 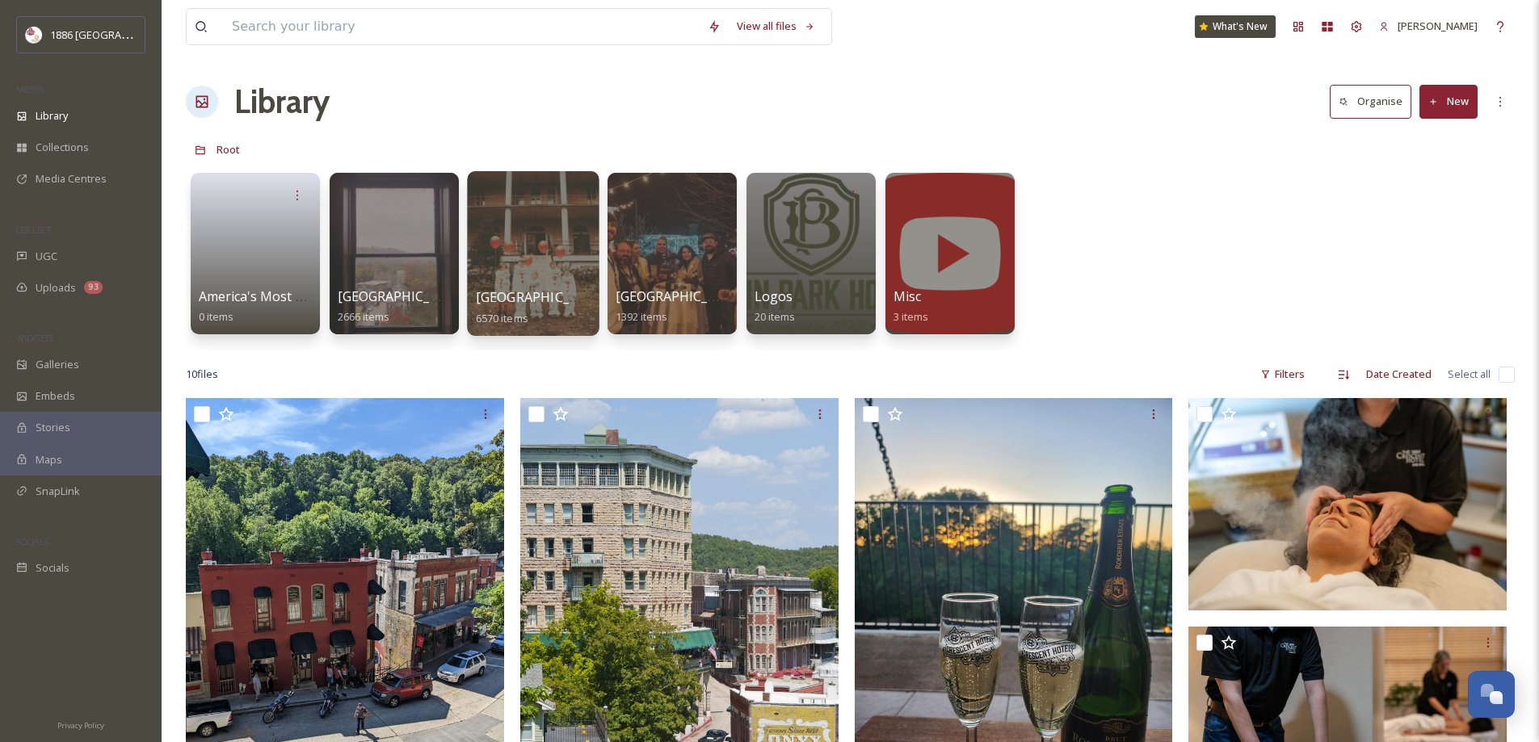 I want to click on input: Search your library, so click(x=461, y=27).